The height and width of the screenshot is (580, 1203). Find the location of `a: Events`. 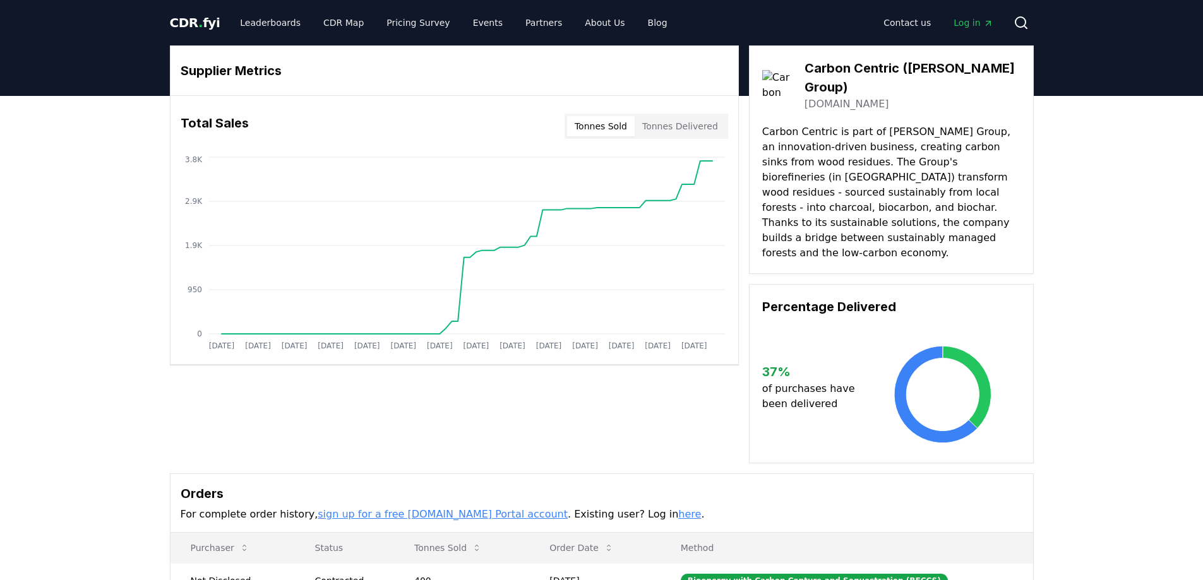

a: Events is located at coordinates (487, 23).